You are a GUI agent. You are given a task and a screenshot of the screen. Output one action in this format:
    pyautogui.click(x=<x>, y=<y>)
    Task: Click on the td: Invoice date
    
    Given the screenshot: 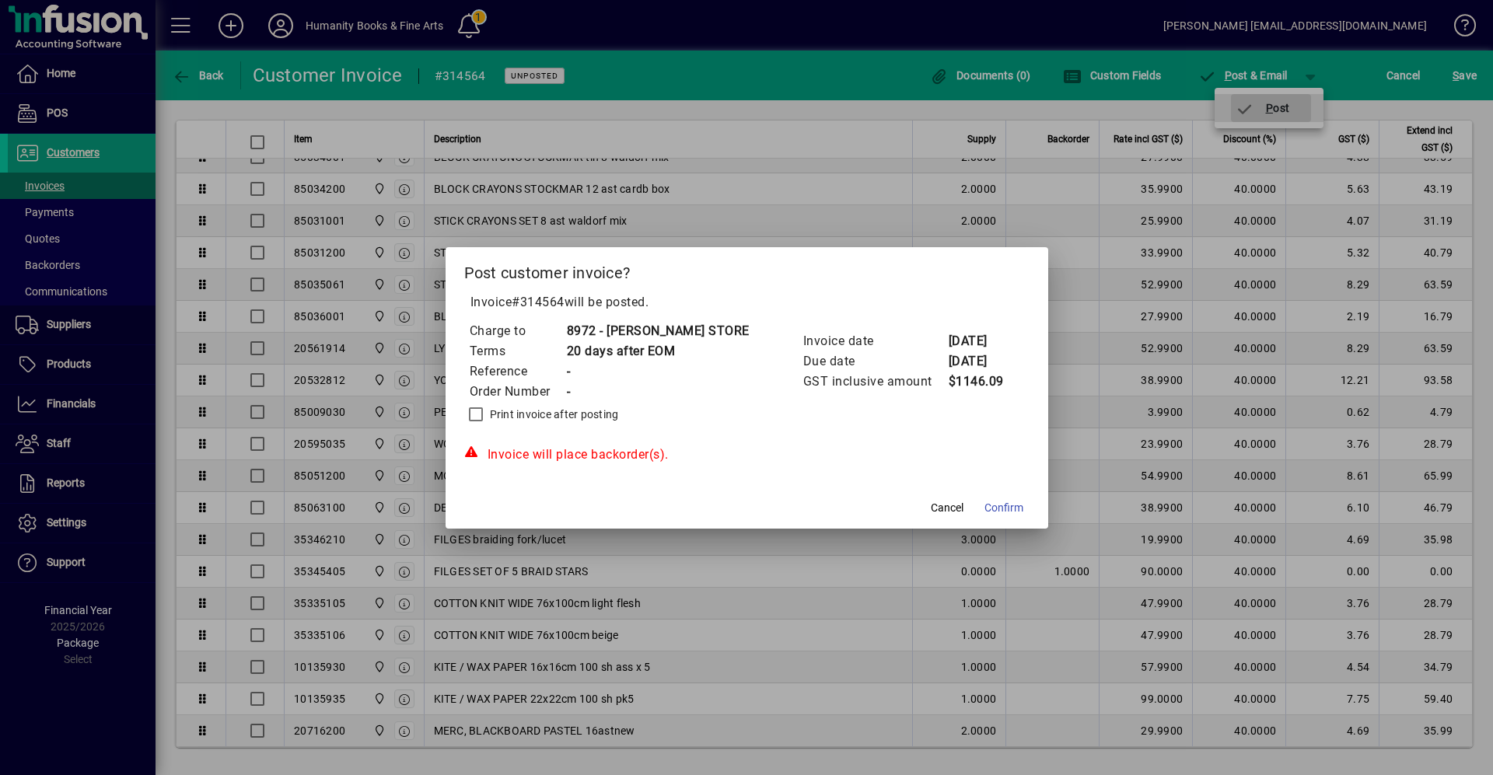 What is the action you would take?
    pyautogui.click(x=875, y=341)
    